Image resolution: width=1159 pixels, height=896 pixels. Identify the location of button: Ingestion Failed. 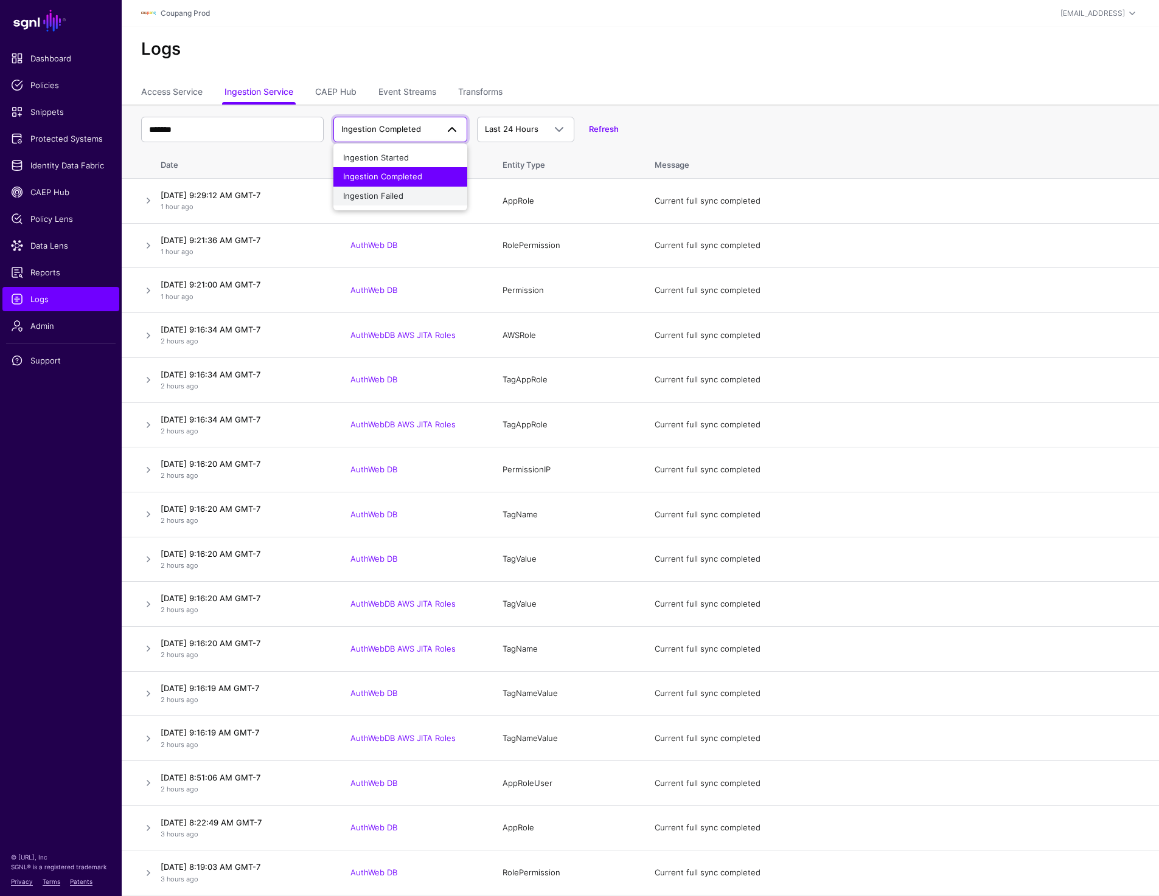
(400, 196).